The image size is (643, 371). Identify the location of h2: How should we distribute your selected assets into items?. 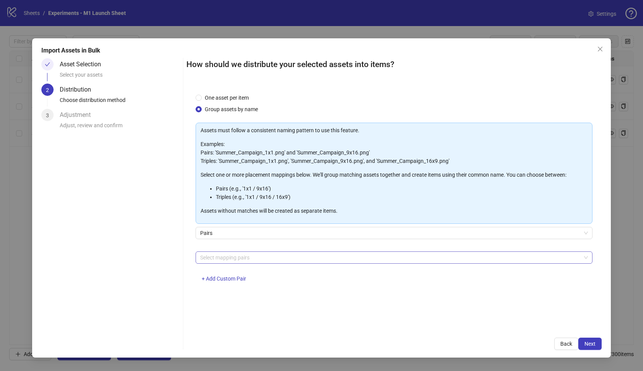
(394, 64).